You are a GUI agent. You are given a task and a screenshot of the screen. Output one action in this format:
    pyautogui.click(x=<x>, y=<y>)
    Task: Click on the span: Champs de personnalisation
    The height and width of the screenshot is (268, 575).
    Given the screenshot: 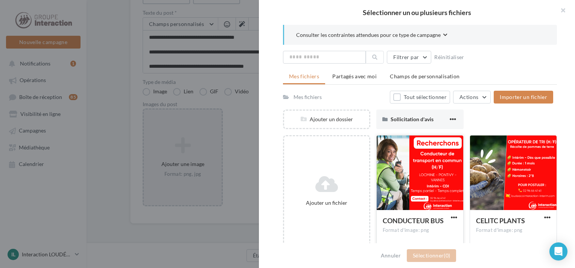 What is the action you would take?
    pyautogui.click(x=425, y=76)
    